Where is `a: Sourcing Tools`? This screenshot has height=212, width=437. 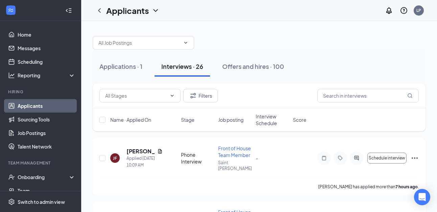 a: Sourcing Tools is located at coordinates (46, 119).